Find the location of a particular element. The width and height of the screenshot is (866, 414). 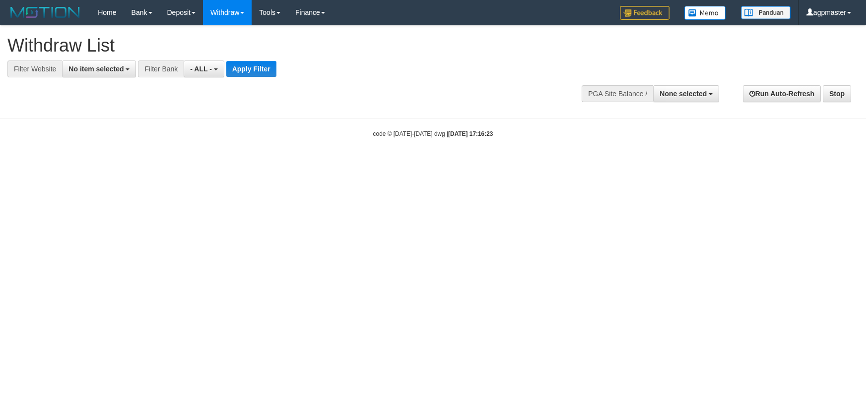

div: PGA Site Balance / is located at coordinates (617, 94).